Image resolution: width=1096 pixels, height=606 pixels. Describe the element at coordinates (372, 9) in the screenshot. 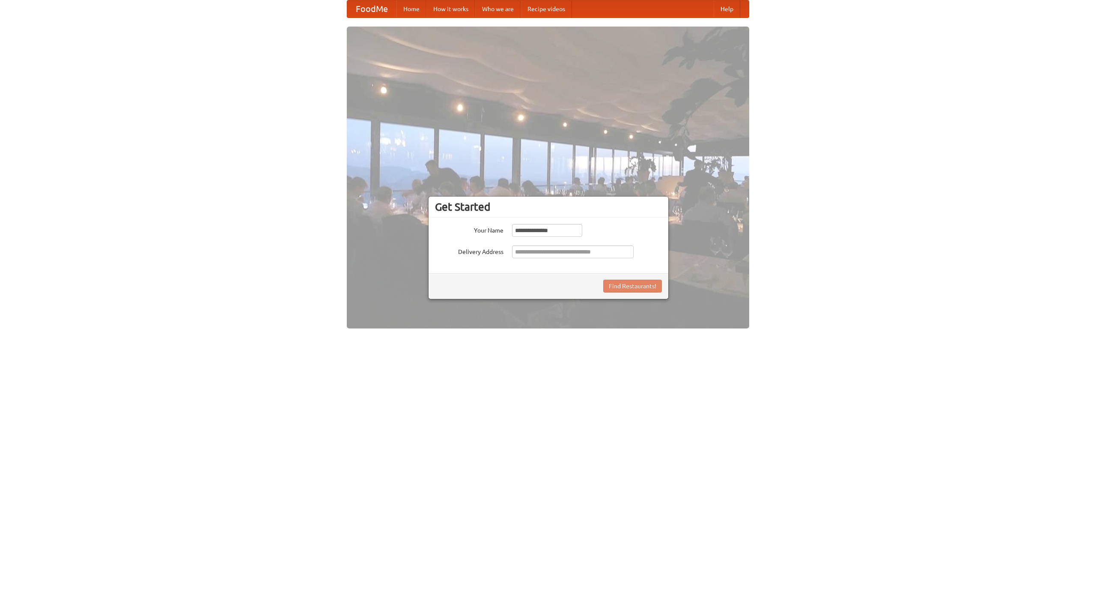

I see `a: FoodMe` at that location.